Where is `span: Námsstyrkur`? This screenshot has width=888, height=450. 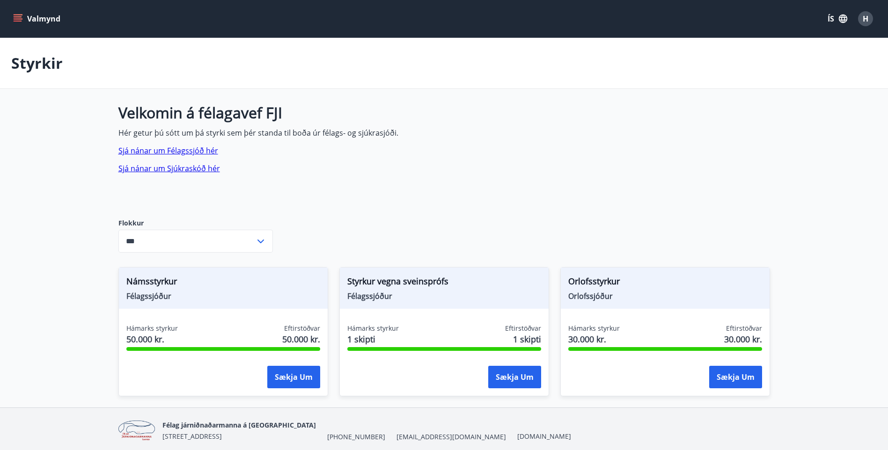
span: Námsstyrkur is located at coordinates (223, 283).